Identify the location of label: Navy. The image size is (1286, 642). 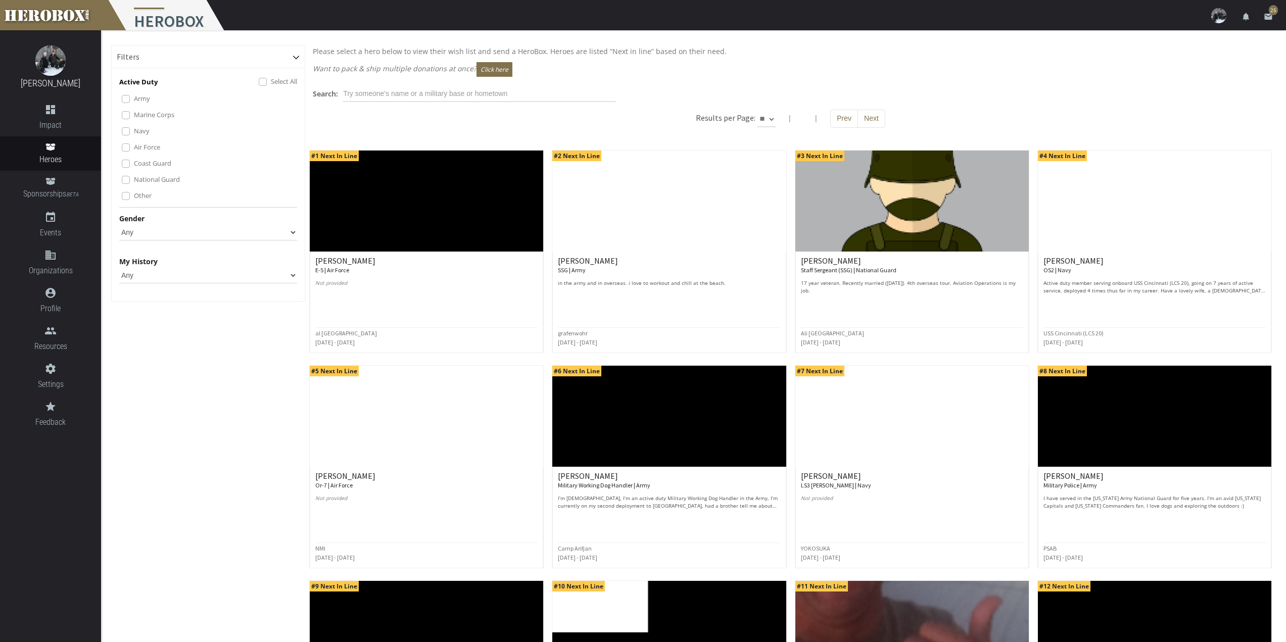
(141, 131).